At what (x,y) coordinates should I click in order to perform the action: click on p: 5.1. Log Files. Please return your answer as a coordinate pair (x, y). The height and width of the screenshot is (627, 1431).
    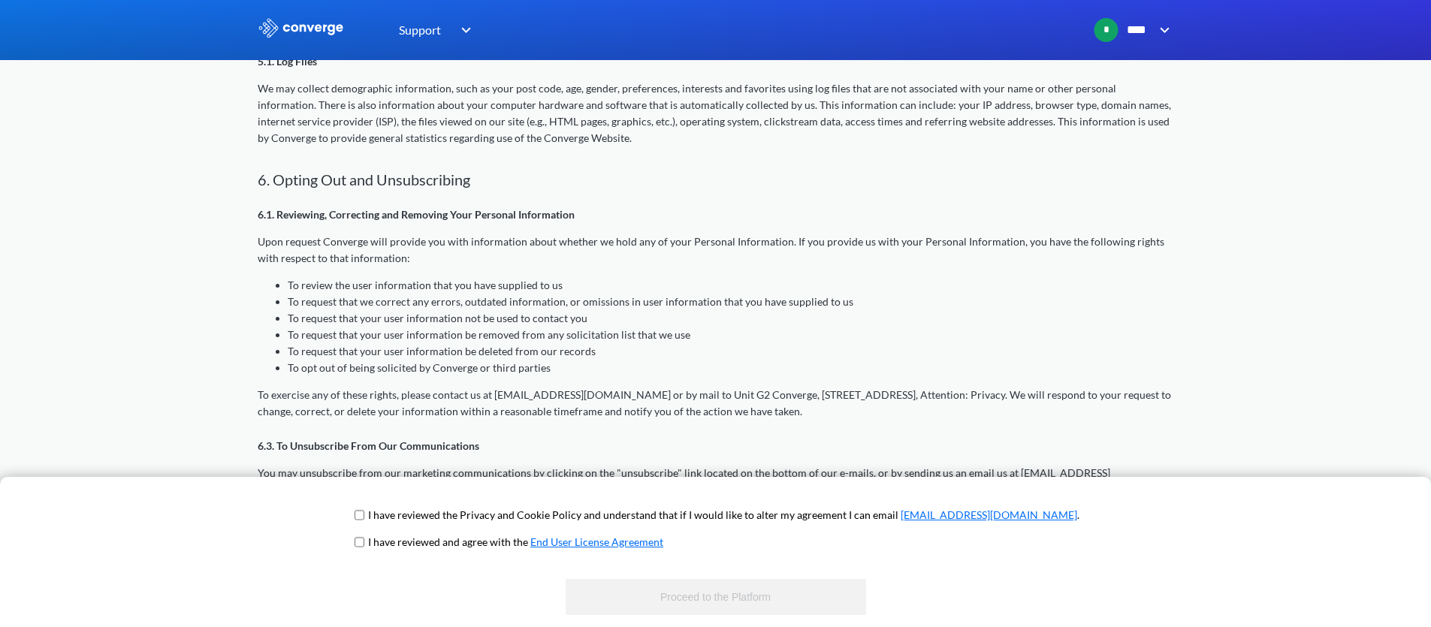
    Looking at the image, I should click on (716, 62).